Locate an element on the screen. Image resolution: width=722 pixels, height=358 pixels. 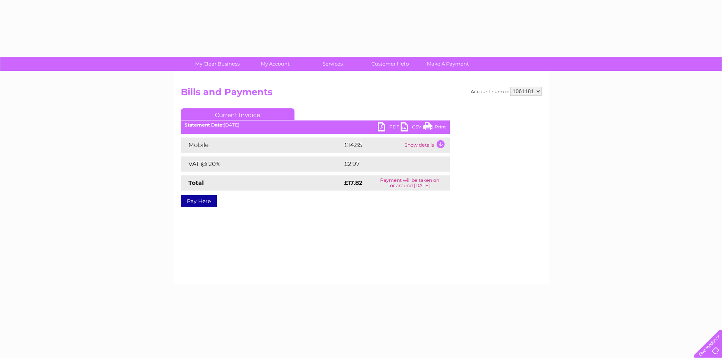
td: Mobile is located at coordinates (261, 145).